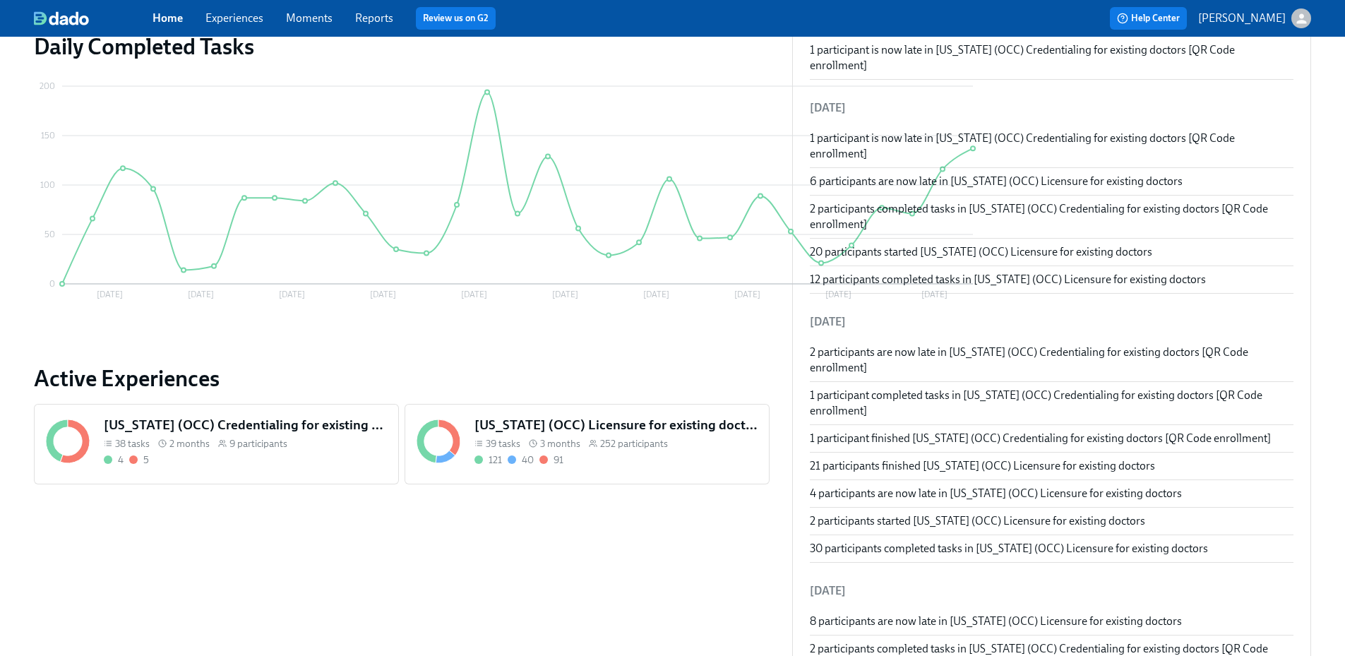  What do you see at coordinates (48, 136) in the screenshot?
I see `tspan: 150` at bounding box center [48, 136].